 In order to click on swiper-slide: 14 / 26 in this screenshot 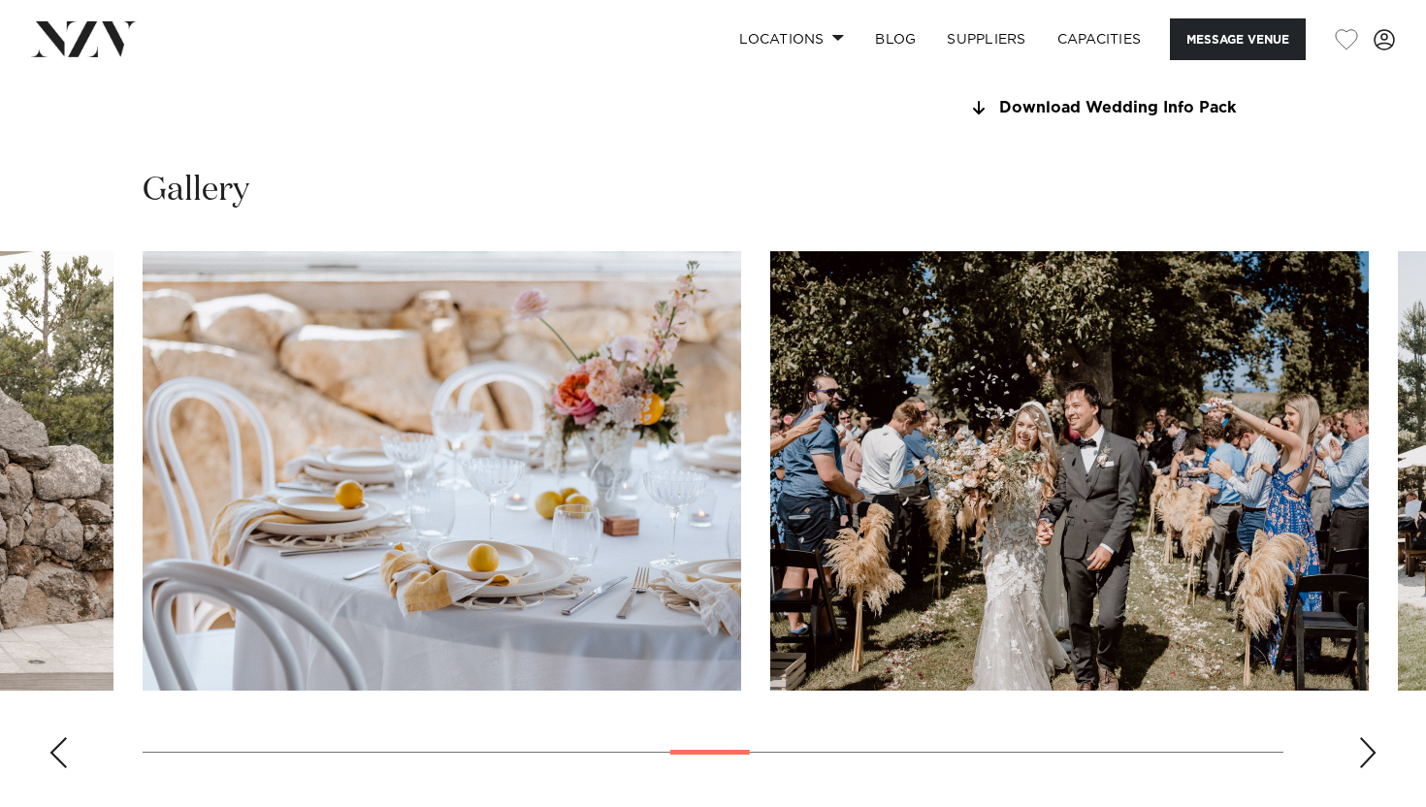, I will do `click(1069, 471)`.